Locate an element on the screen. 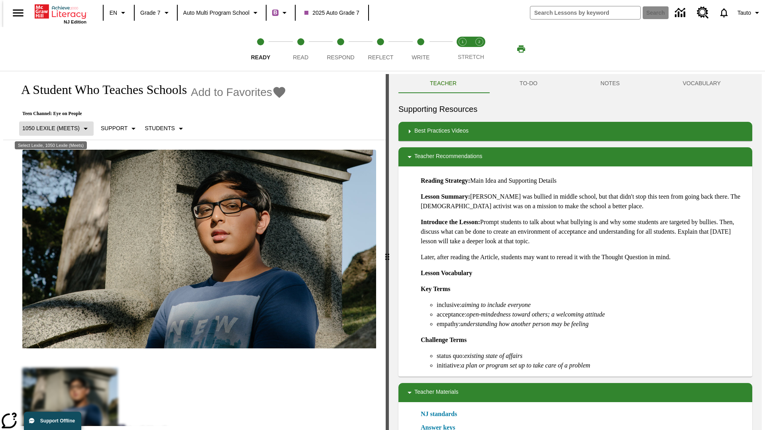  button: Reflect step 4 of 5 is located at coordinates (380, 49).